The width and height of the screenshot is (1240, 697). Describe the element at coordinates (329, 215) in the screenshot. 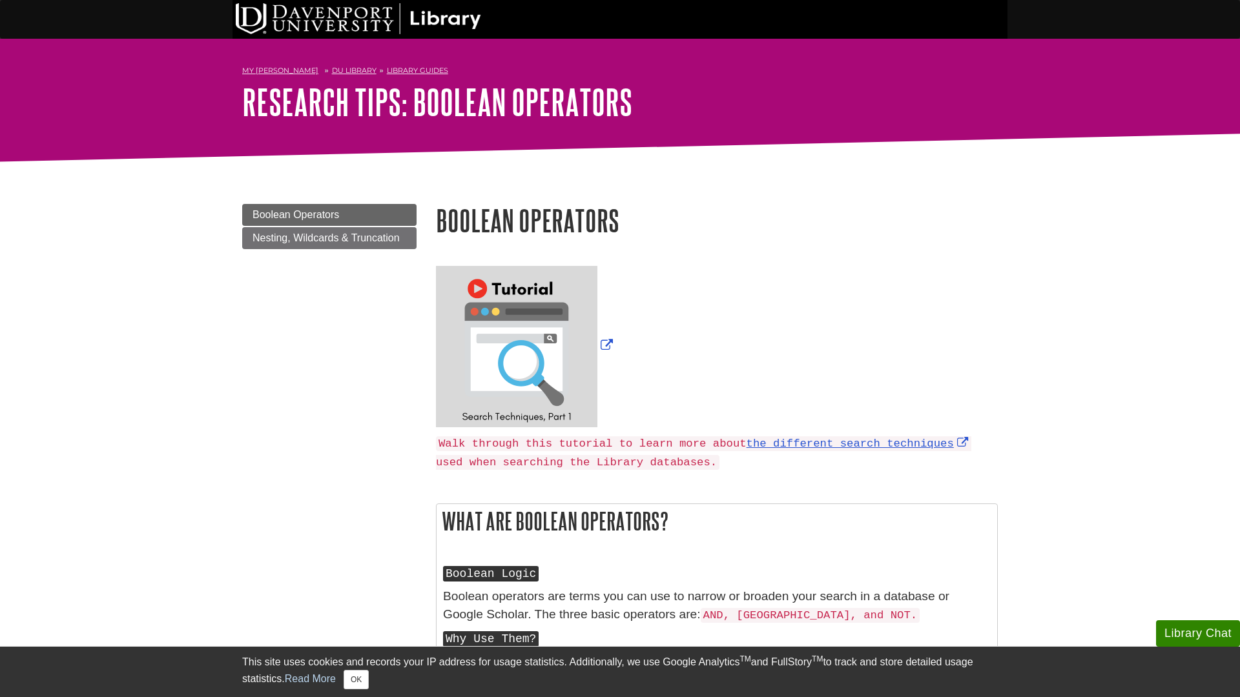

I see `a: Boolean Operators` at that location.